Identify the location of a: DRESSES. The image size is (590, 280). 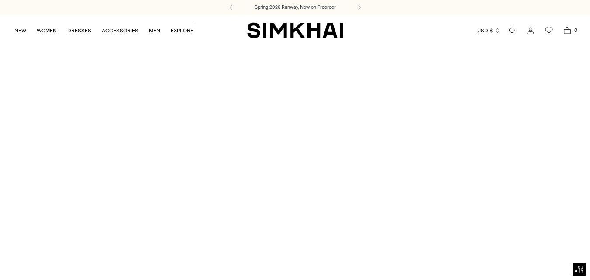
(79, 31).